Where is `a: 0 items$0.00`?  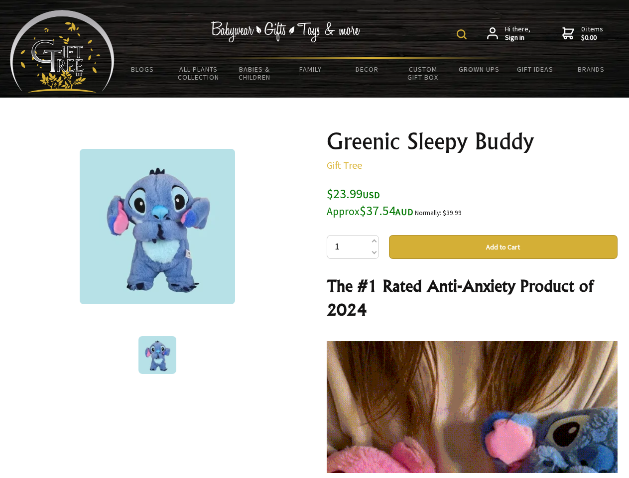 a: 0 items$0.00 is located at coordinates (583, 33).